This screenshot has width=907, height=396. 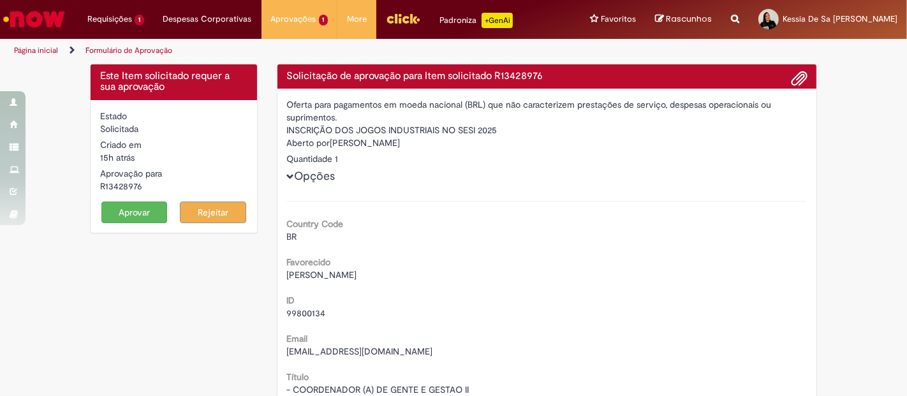 What do you see at coordinates (476, 20) in the screenshot?
I see `div: Padroniza` at bounding box center [476, 20].